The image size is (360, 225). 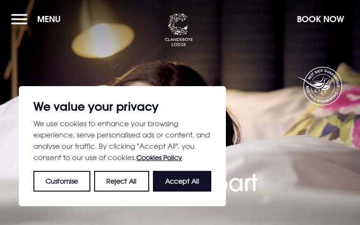 I want to click on button: Book Now, so click(x=321, y=19).